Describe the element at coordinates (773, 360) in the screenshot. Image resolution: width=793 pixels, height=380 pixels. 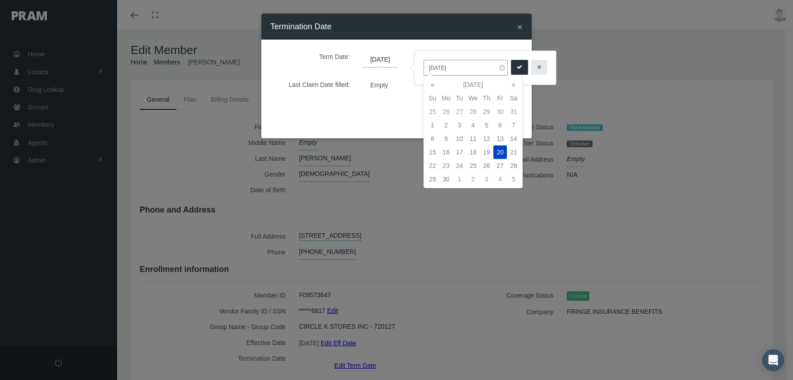
I see `div: Open Intercom Messenger` at that location.